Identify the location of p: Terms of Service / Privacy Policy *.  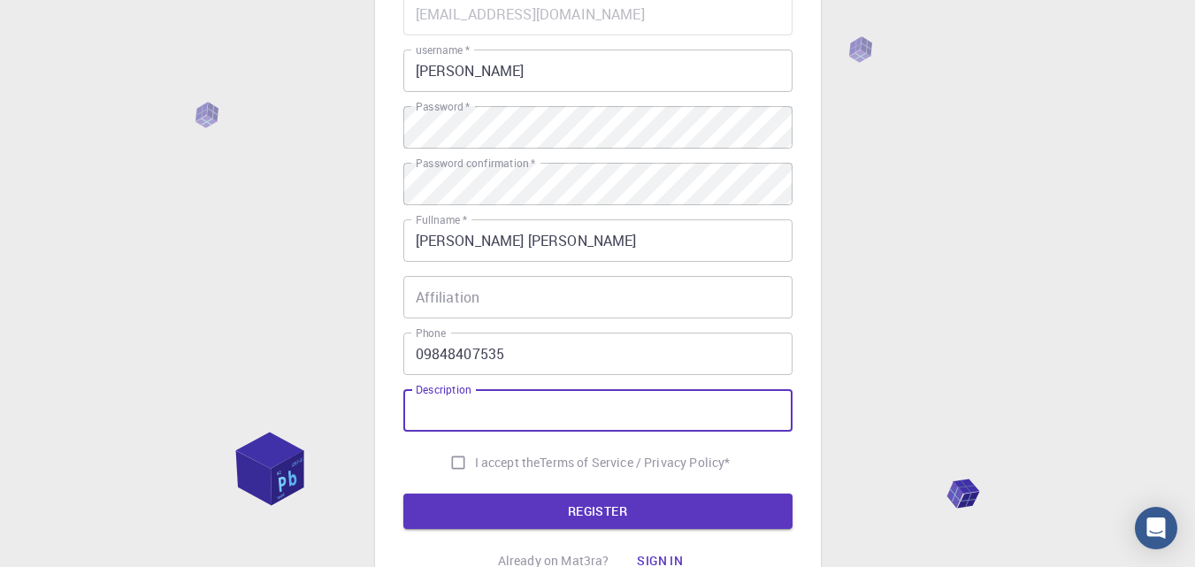
(634, 463).